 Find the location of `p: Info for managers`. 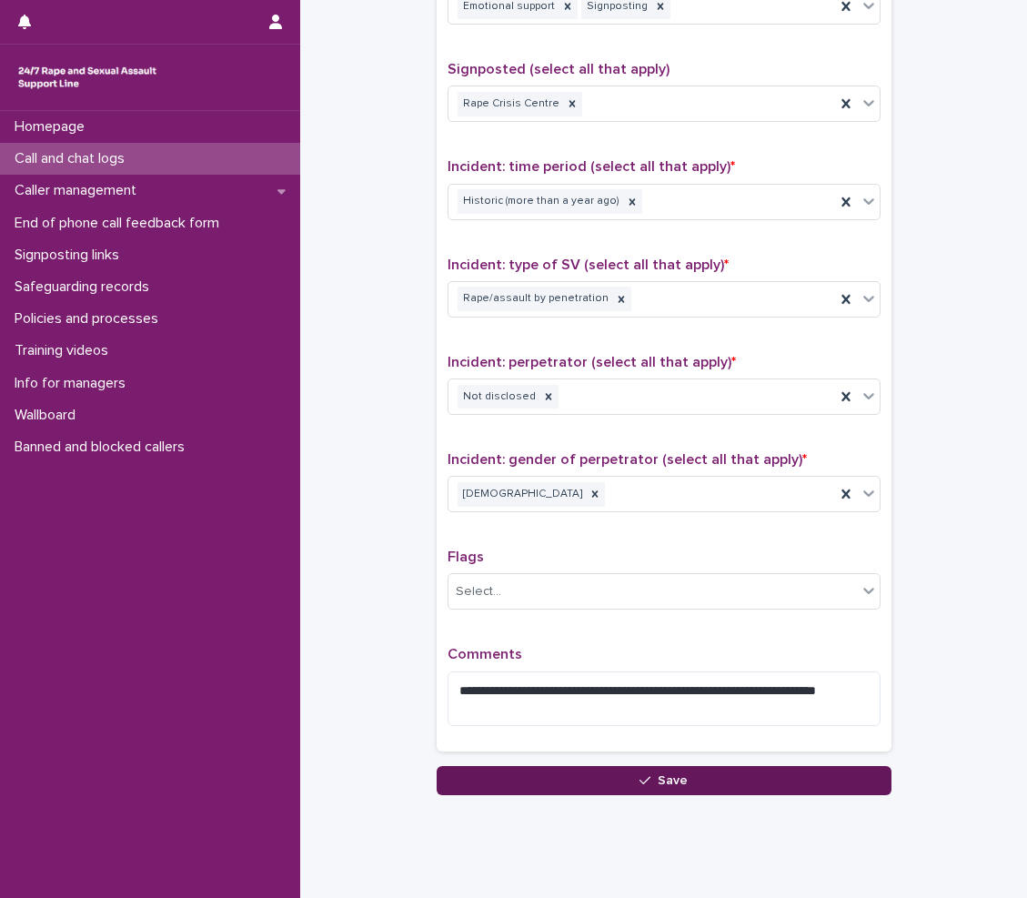

p: Info for managers is located at coordinates (74, 383).